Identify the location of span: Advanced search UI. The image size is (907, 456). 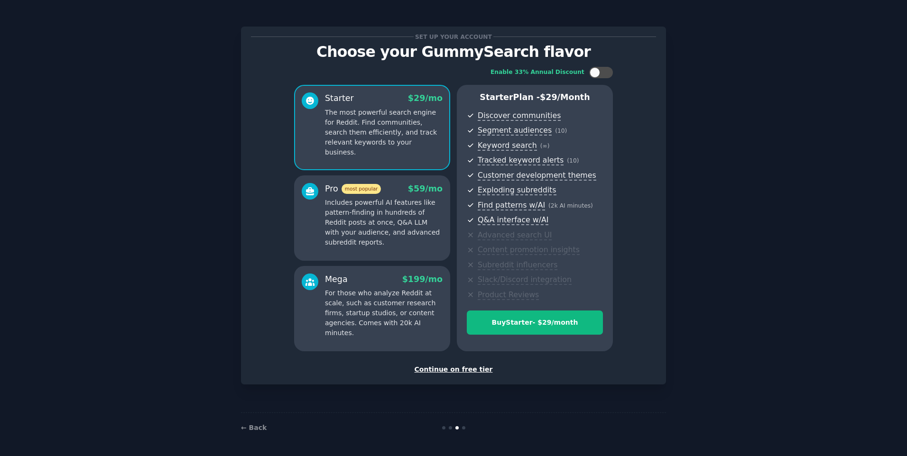
(515, 235).